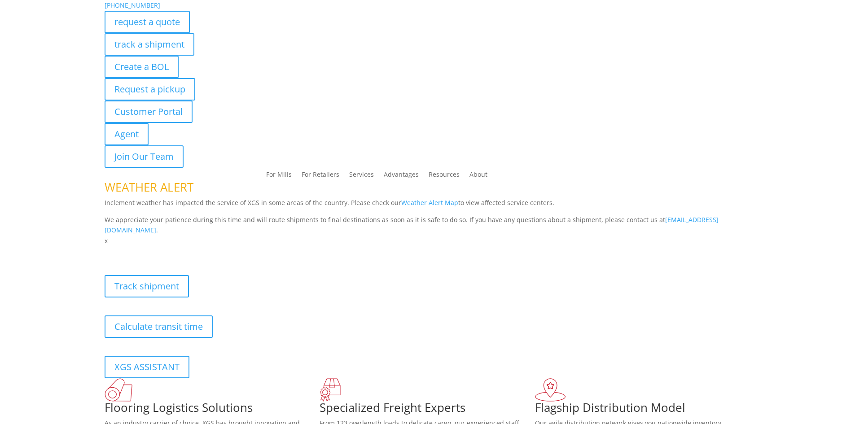  Describe the element at coordinates (205, 252) in the screenshot. I see `b: Visibility, transparency, and control for your entire supply chain.` at that location.